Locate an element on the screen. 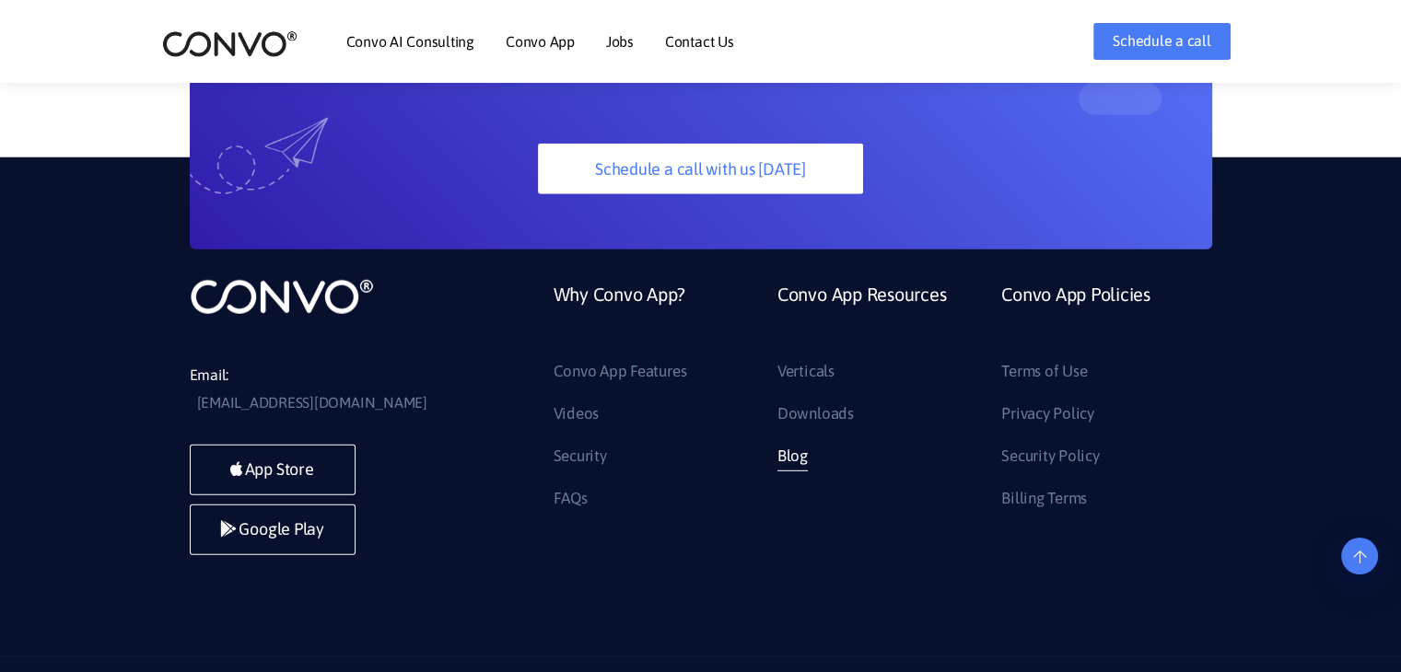 This screenshot has height=672, width=1401. a: Billing Terms is located at coordinates (1044, 499).